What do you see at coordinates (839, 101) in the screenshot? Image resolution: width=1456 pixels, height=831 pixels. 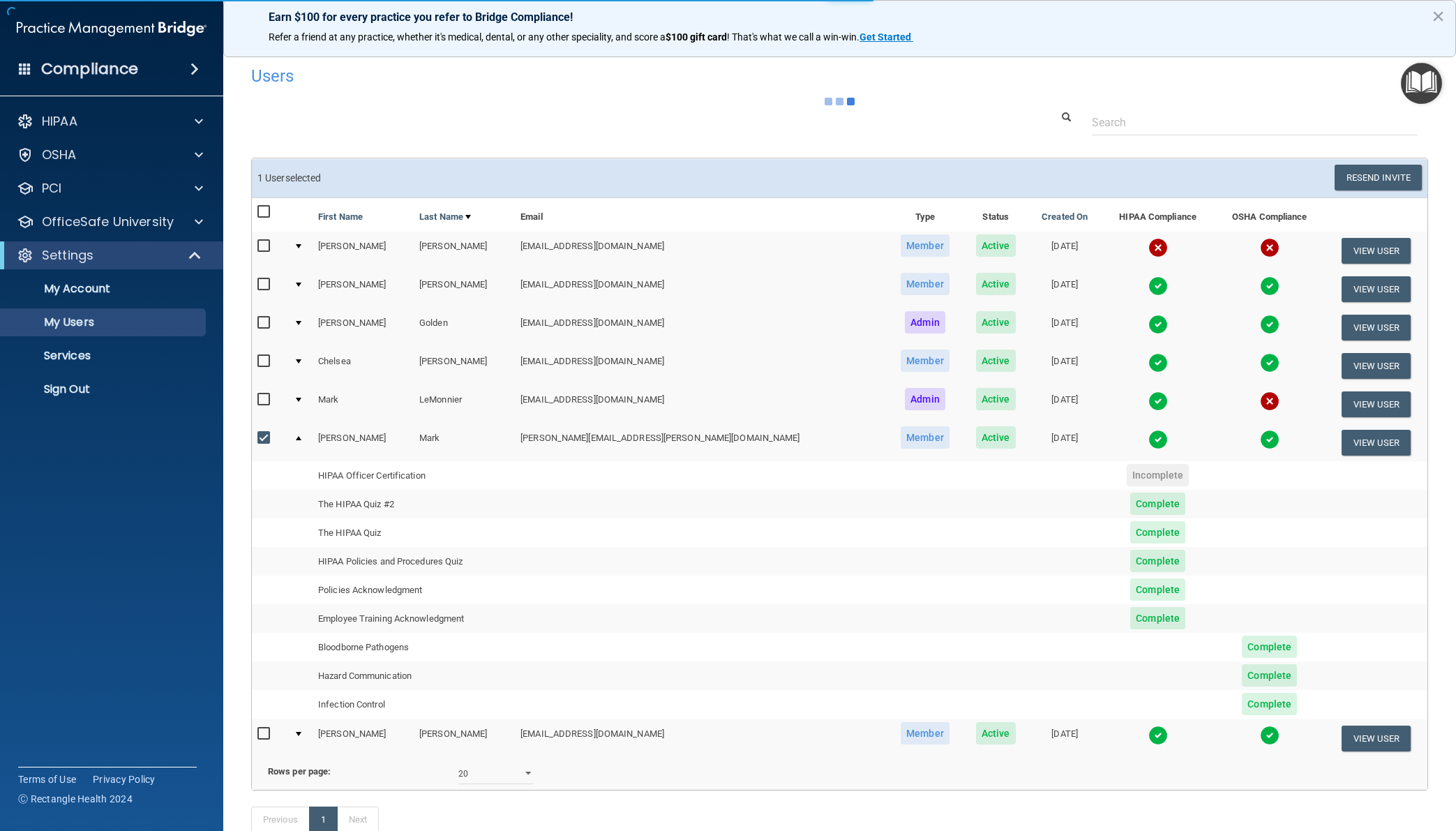 I see `img: ajax-loader.4d491dd7.gif` at bounding box center [839, 101].